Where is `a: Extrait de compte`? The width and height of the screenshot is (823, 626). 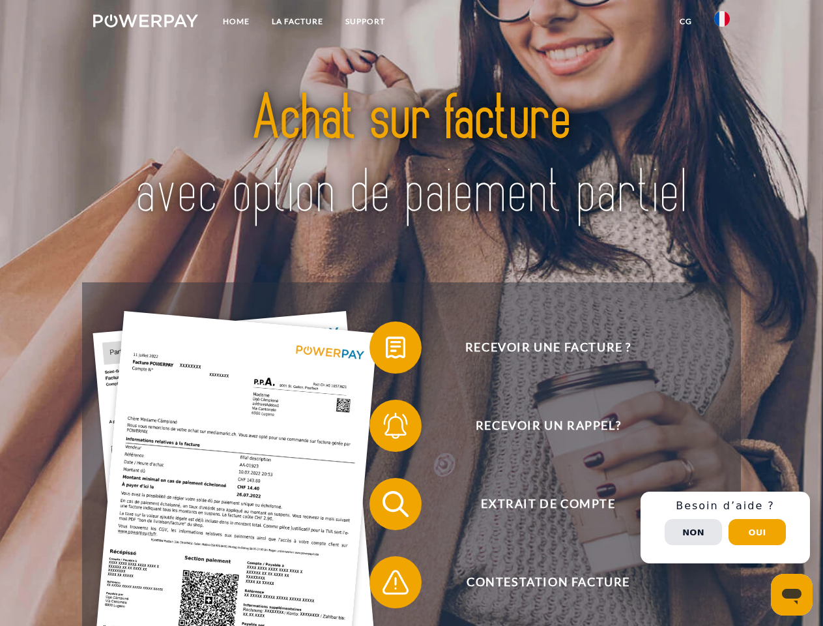 a: Extrait de compte is located at coordinates (539, 504).